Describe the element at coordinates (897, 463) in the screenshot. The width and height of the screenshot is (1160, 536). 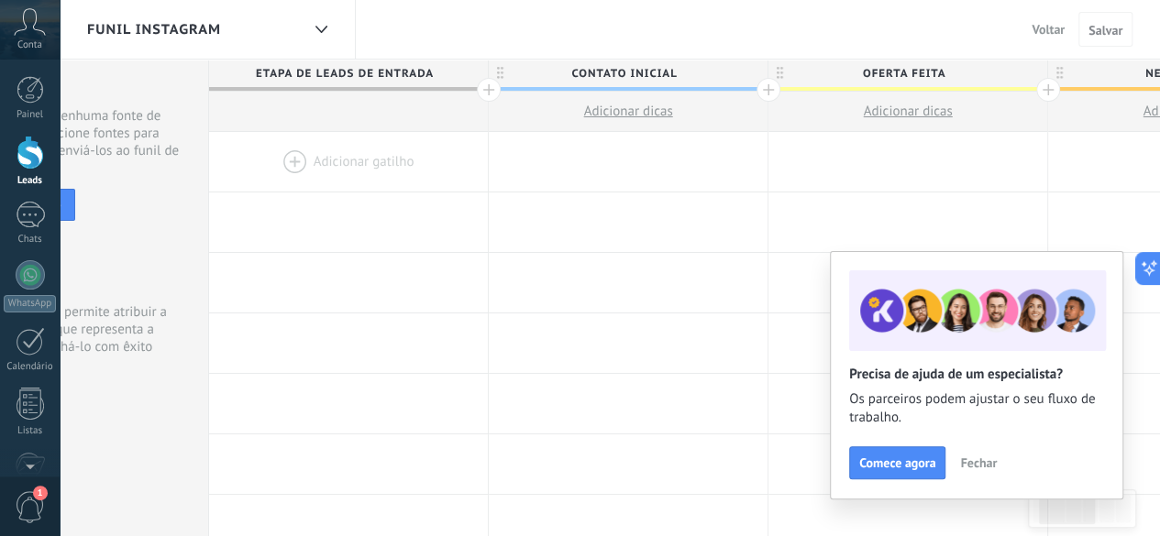
I see `button: Comece agora` at that location.